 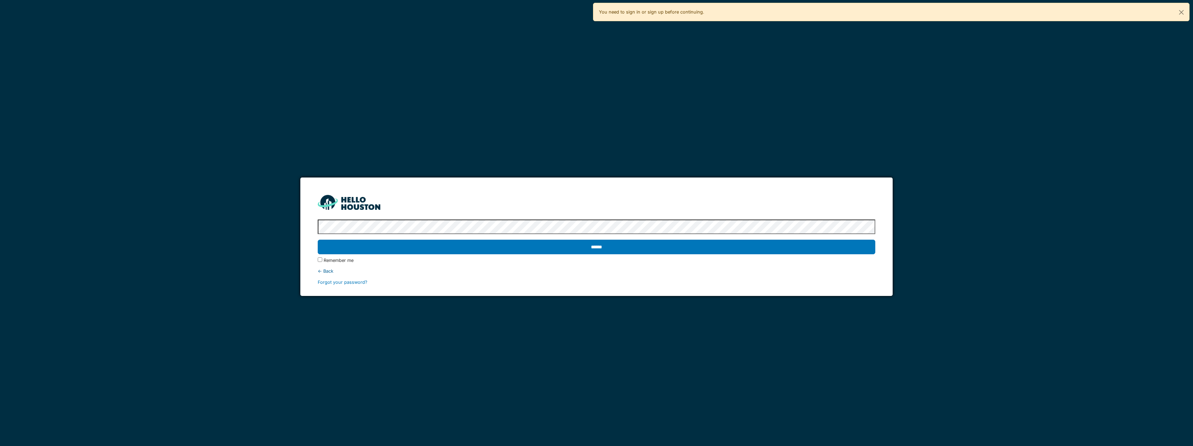 What do you see at coordinates (349, 202) in the screenshot?
I see `img: HH_line-BYnF2_Hg.png` at bounding box center [349, 202].